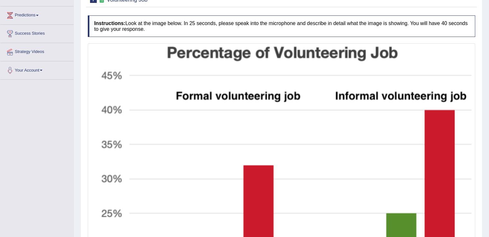 Image resolution: width=489 pixels, height=237 pixels. Describe the element at coordinates (110, 23) in the screenshot. I see `b: Instructions:` at that location.